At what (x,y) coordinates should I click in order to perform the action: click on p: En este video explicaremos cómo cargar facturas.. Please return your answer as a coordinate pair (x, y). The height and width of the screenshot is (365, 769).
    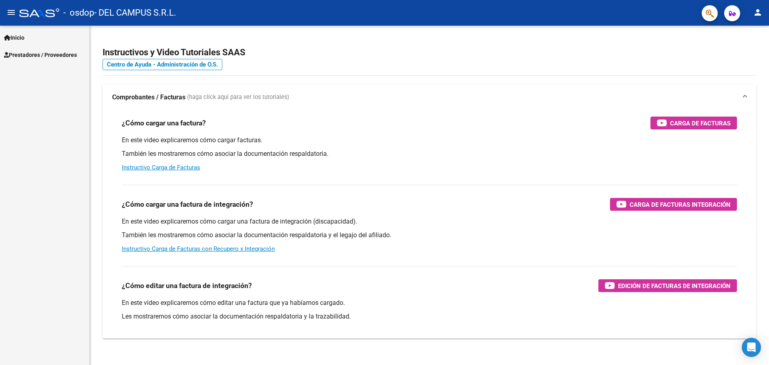
    Looking at the image, I should click on (429, 140).